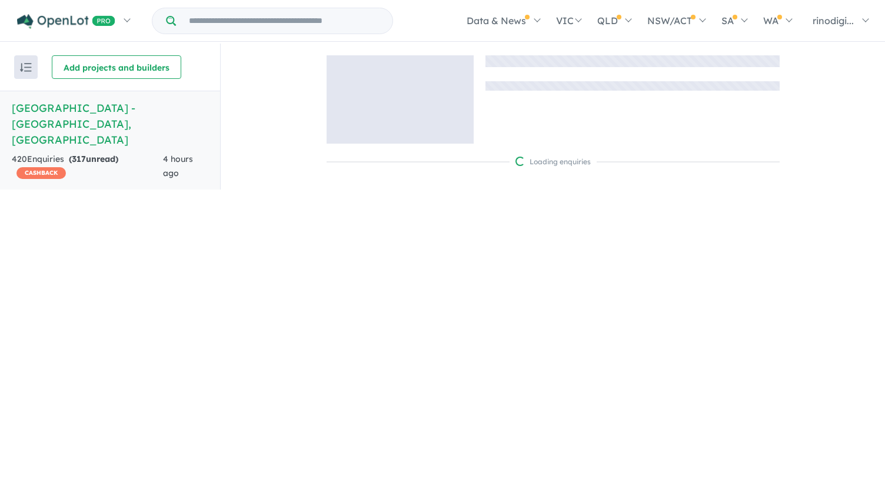 The image size is (885, 491). I want to click on div: 420 Enquir ies, so click(87, 166).